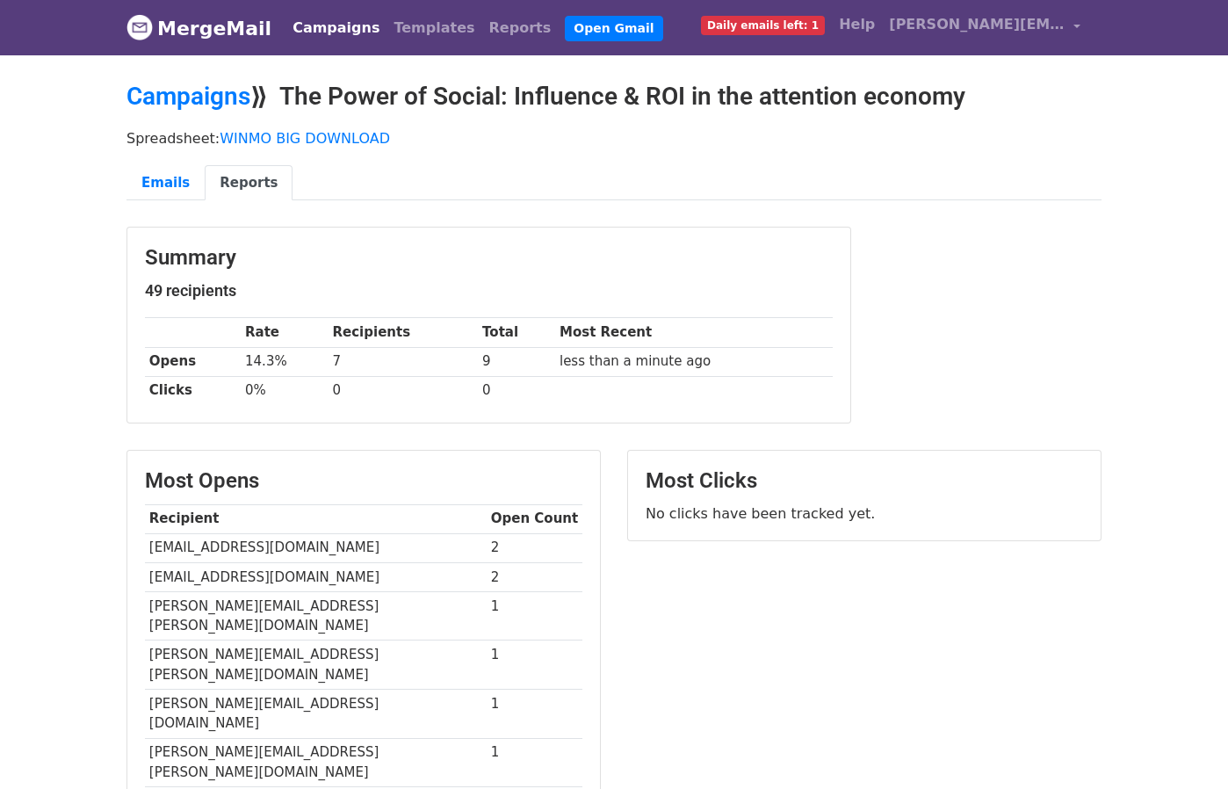  Describe the element at coordinates (534, 518) in the screenshot. I see `th: Open Count` at that location.